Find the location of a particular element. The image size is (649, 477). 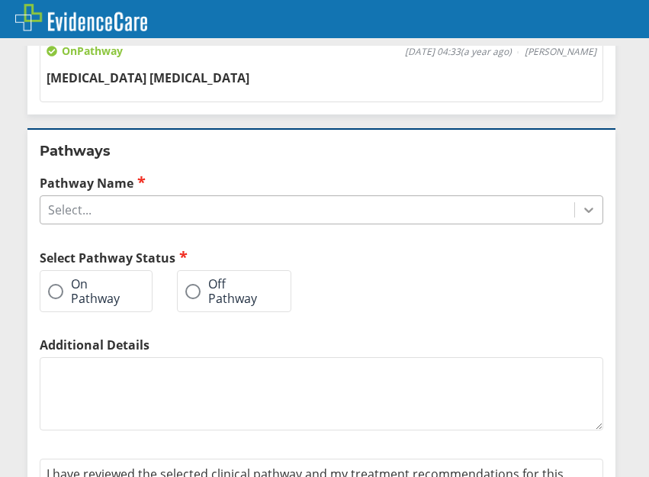

h2: Select Pathway Status is located at coordinates (178, 257).